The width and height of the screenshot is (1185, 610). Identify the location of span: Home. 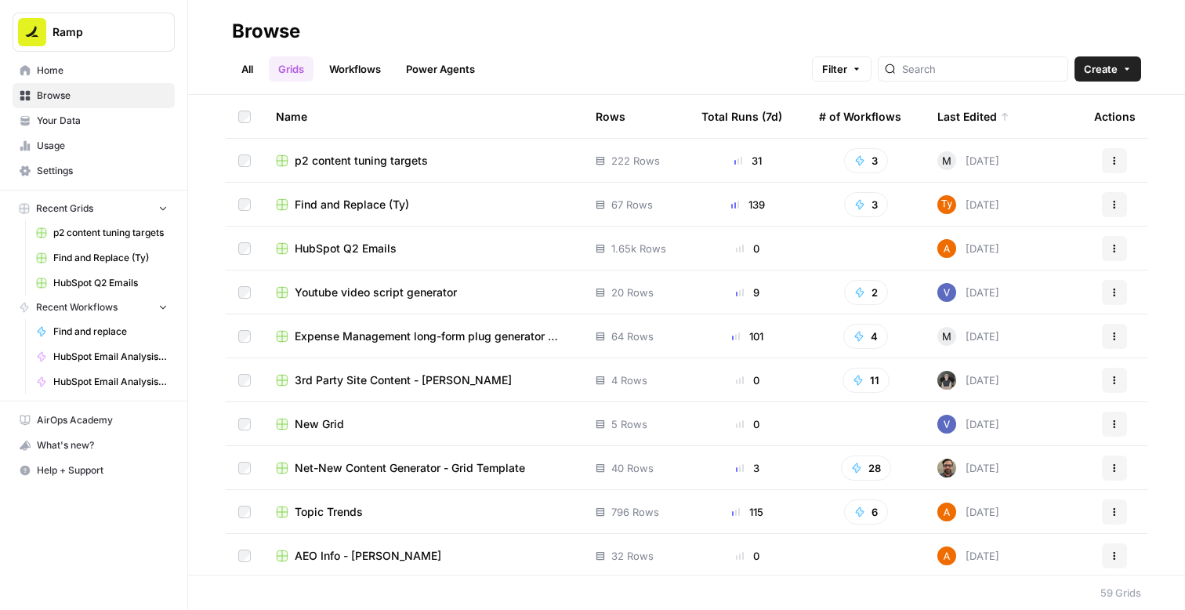
(102, 71).